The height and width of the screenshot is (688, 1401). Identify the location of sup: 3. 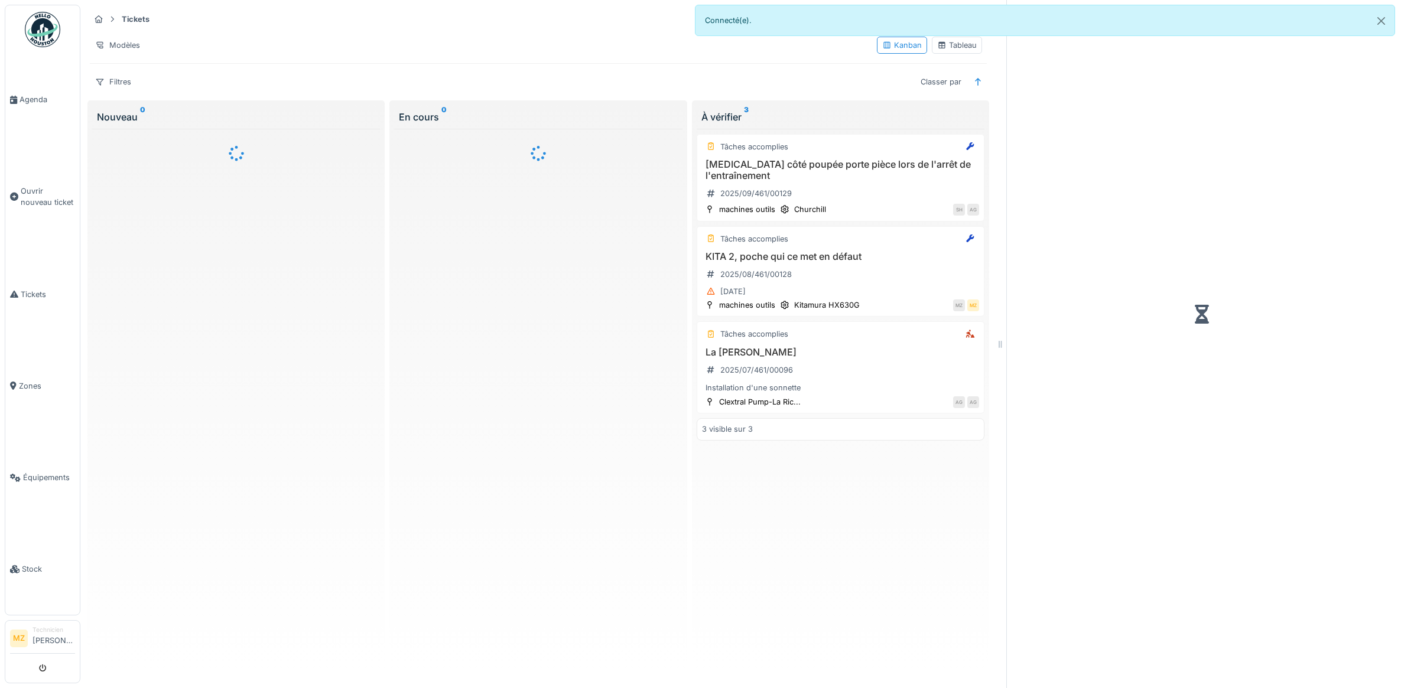
(746, 117).